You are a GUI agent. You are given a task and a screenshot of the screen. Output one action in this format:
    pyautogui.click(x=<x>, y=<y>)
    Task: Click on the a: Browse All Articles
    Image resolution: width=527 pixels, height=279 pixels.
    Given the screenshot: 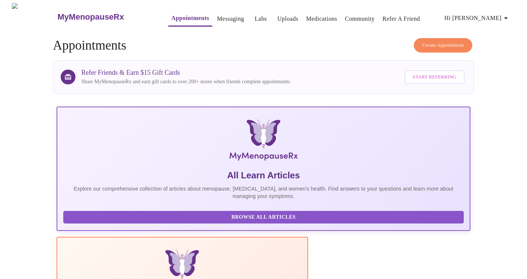 What is the action you would take?
    pyautogui.click(x=264, y=216)
    